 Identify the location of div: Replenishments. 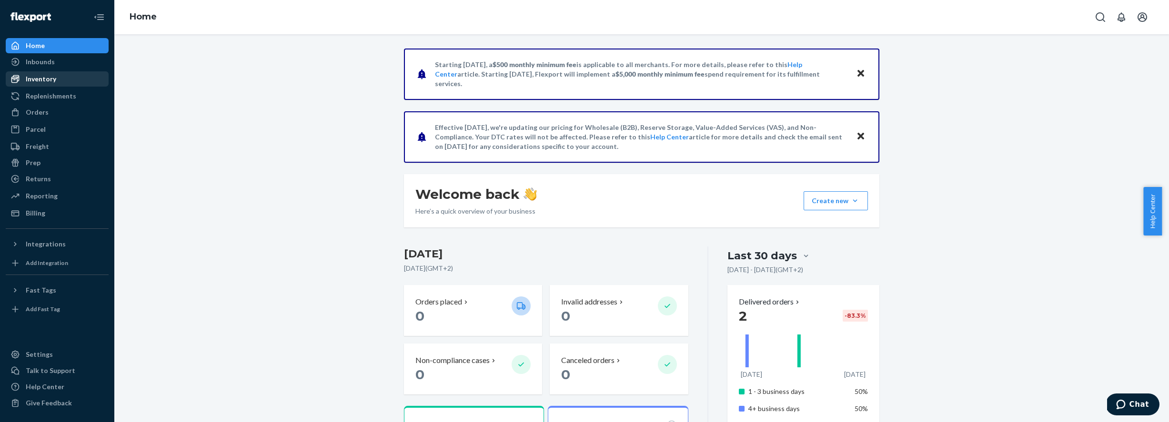
(51, 96).